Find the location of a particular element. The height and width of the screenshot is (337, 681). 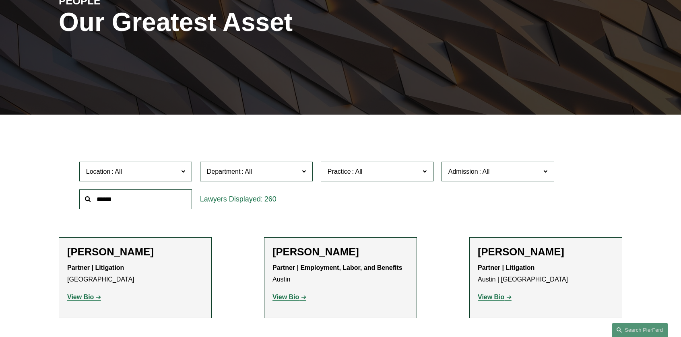

h1: Our Greatest Asset is located at coordinates (246, 22).